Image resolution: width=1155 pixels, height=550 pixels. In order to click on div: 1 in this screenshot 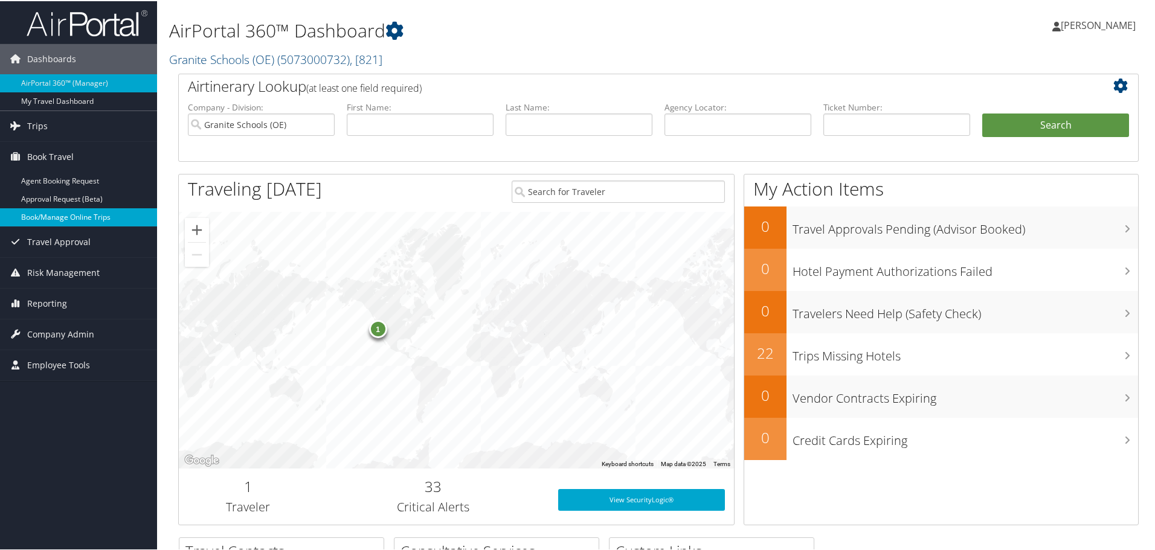, I will do `click(377, 327)`.